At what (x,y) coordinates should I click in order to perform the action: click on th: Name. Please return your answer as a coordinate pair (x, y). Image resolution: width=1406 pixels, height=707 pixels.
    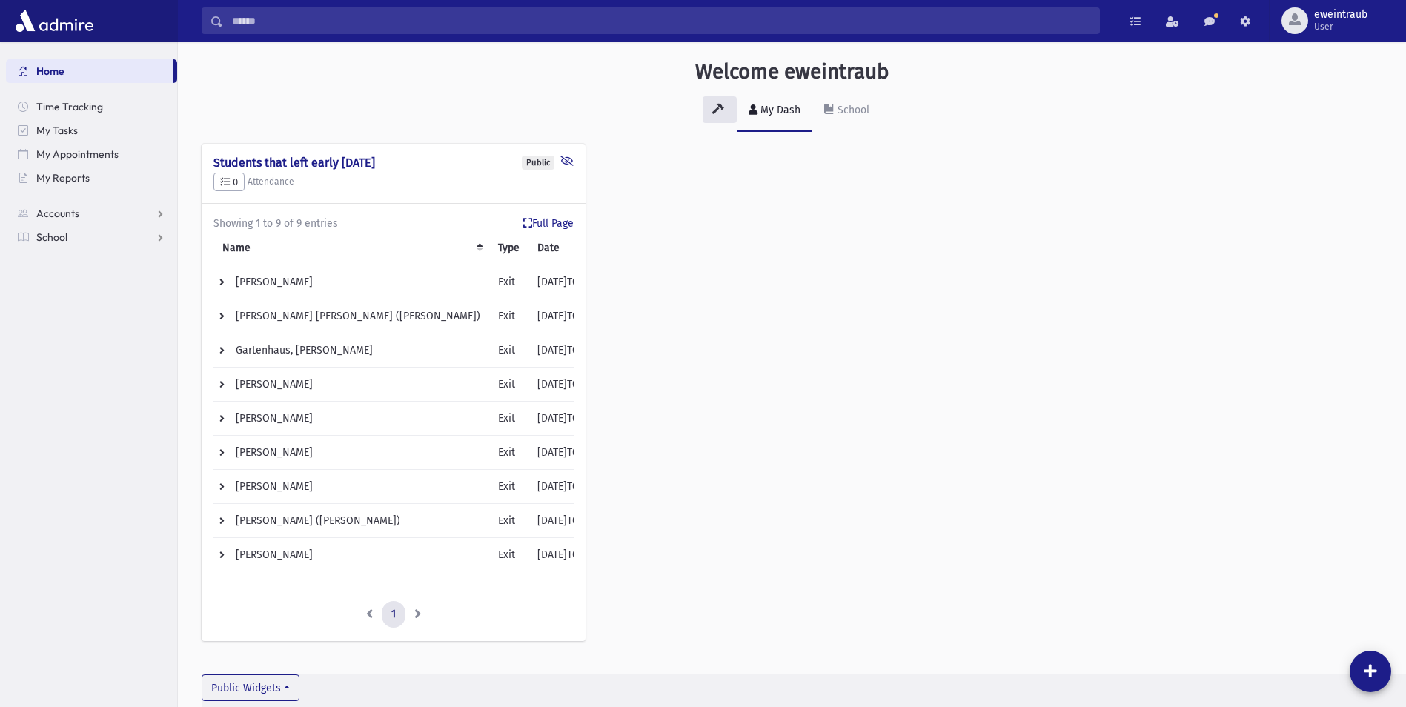
    Looking at the image, I should click on (351, 248).